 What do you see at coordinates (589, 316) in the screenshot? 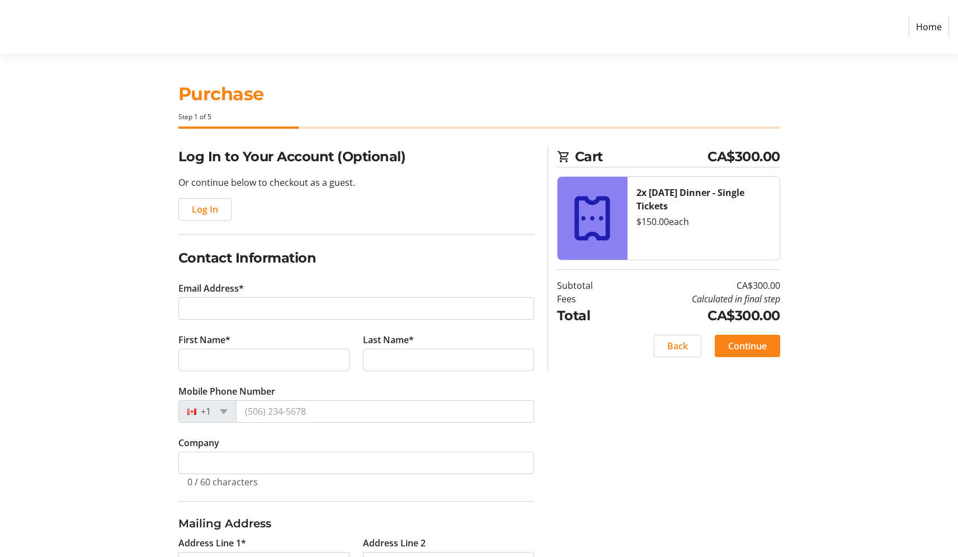
I see `td: Total` at bounding box center [589, 316].